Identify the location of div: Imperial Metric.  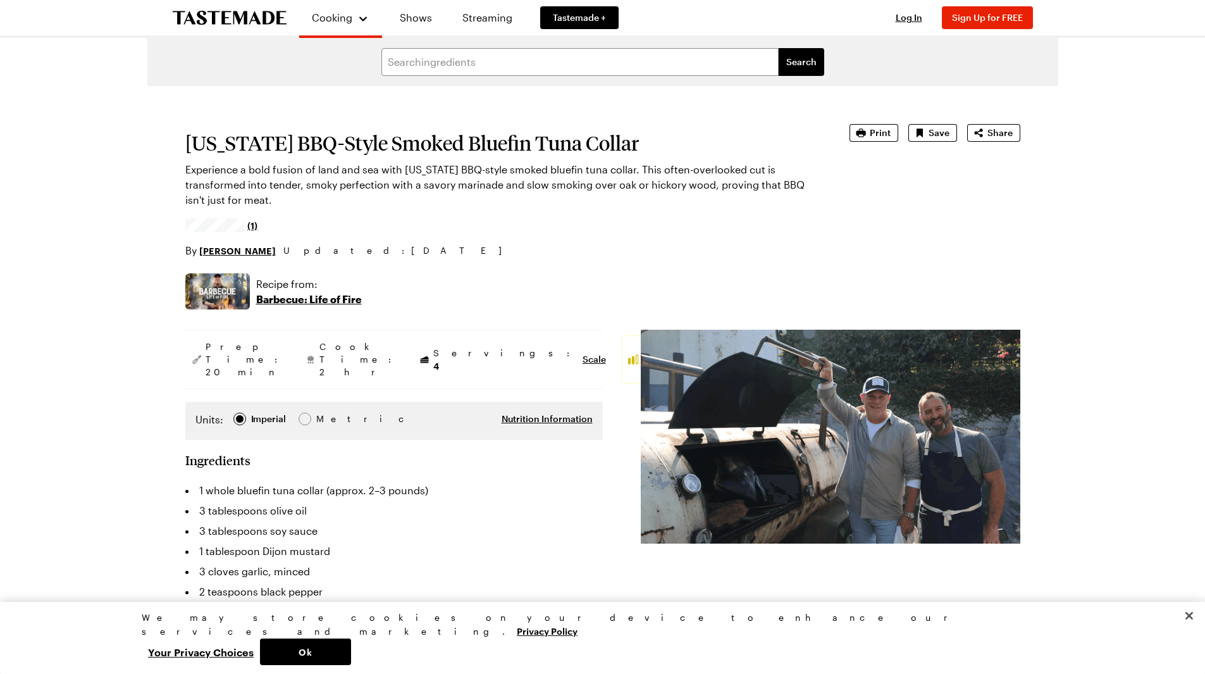
(269, 421).